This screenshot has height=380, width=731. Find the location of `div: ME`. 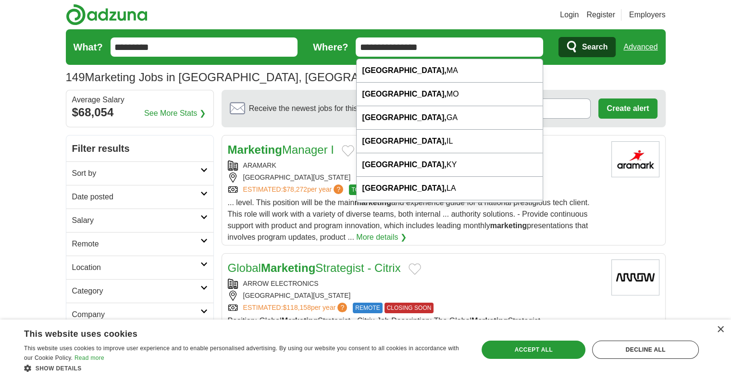

div: ME is located at coordinates (450, 212).